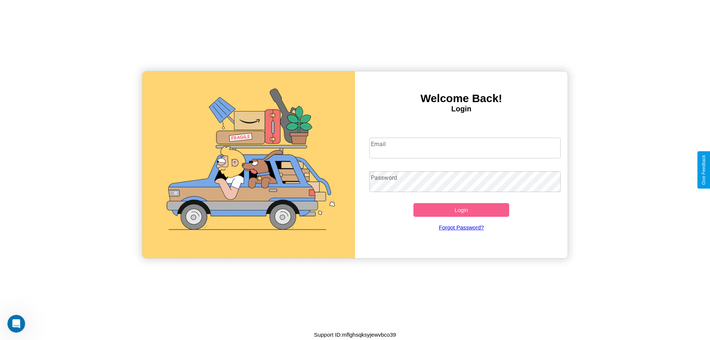 This screenshot has height=340, width=710. I want to click on a: Forgot Password?, so click(462, 227).